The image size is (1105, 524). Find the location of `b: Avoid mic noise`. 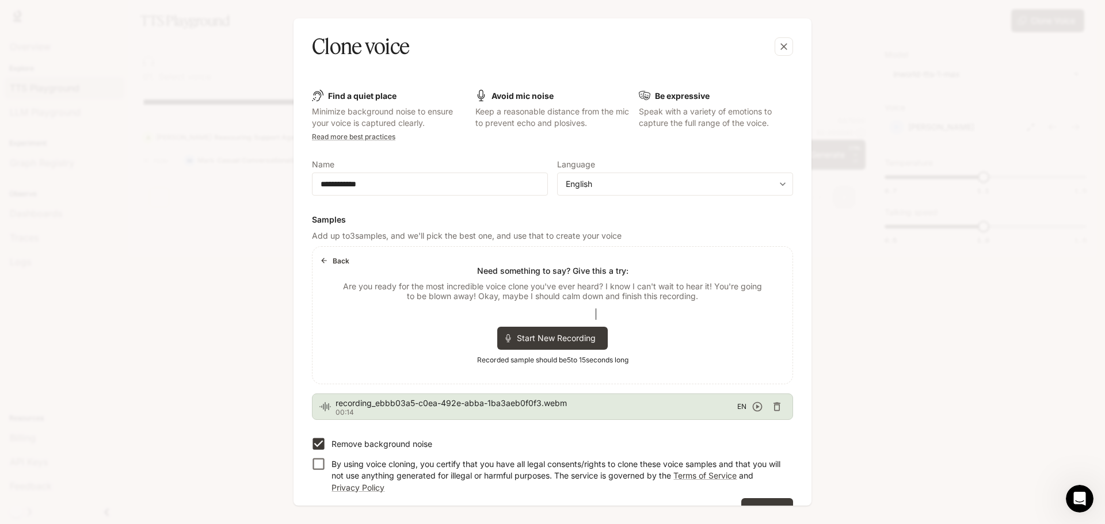

b: Avoid mic noise is located at coordinates (523, 96).